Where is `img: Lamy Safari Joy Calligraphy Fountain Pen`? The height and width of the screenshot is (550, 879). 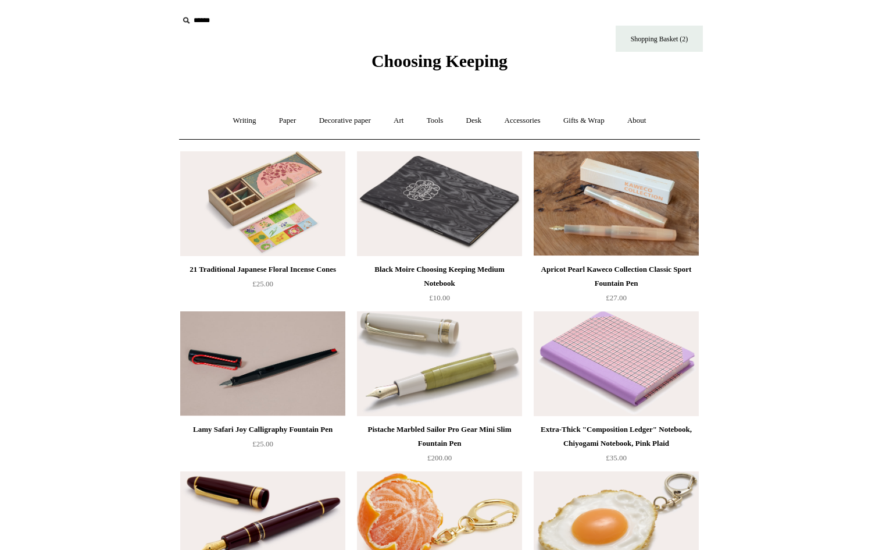
img: Lamy Safari Joy Calligraphy Fountain Pen is located at coordinates (263, 363).